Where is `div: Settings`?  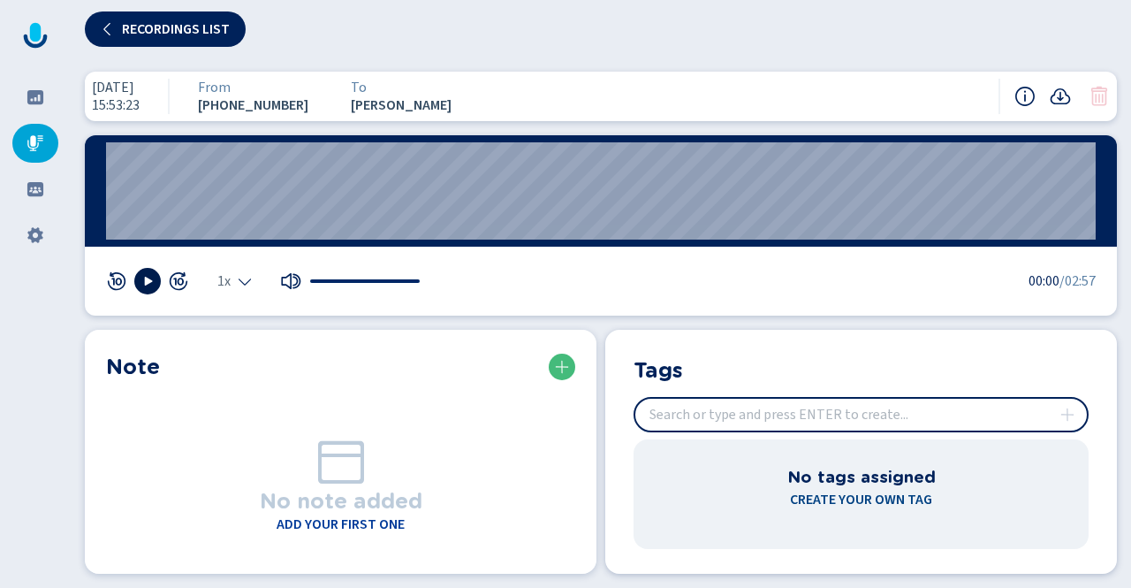
div: Settings is located at coordinates (35, 235).